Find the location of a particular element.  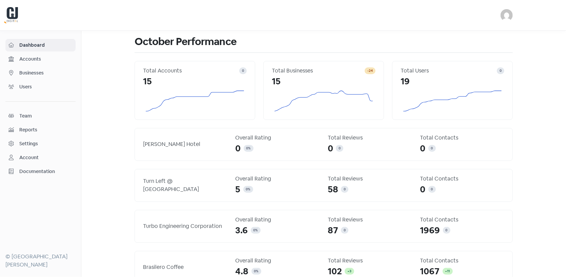

span: 5 is located at coordinates (238, 189).